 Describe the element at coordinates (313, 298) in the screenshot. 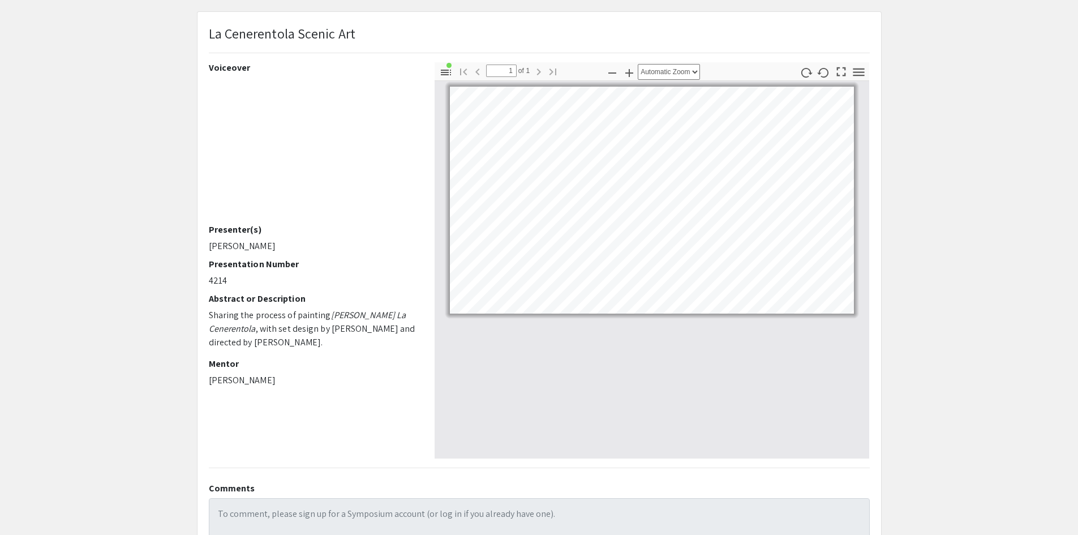

I see `h2: Abstract or Description` at that location.